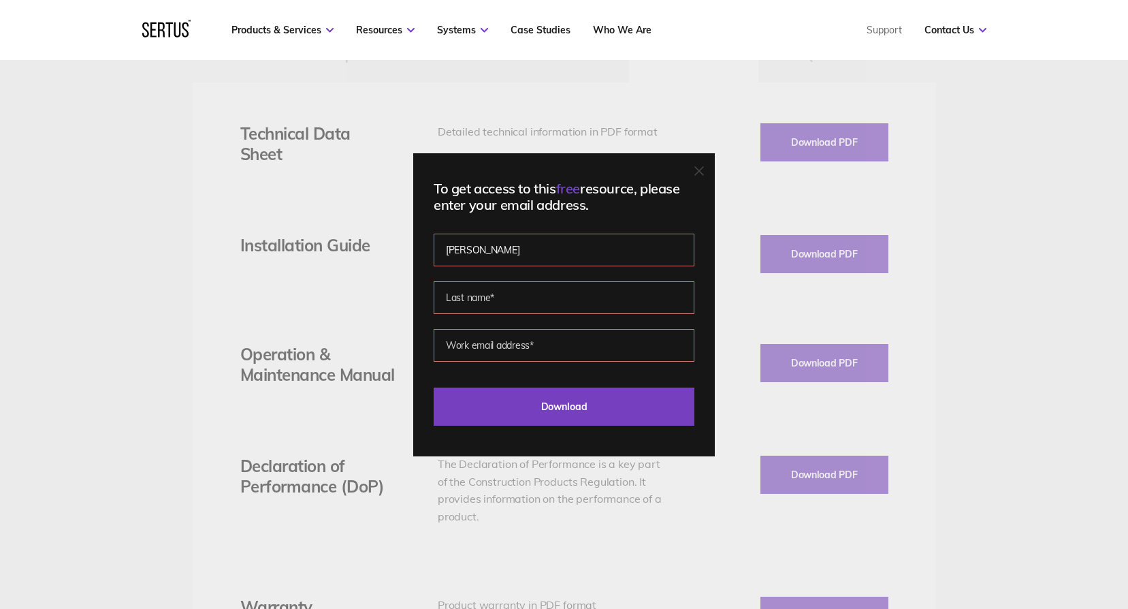 The width and height of the screenshot is (1128, 609). I want to click on input: Download, so click(564, 407).